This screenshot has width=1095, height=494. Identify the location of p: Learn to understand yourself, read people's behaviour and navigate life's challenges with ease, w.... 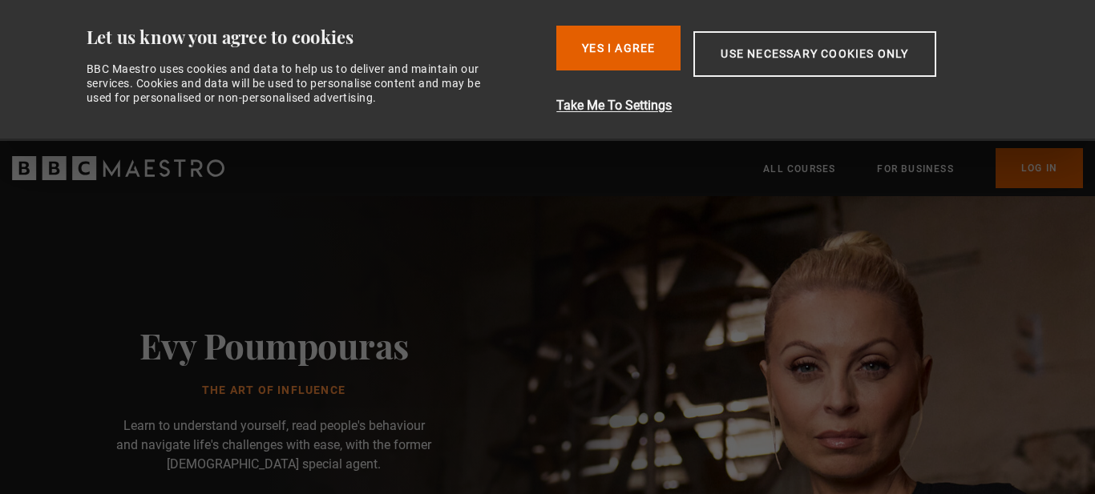
(274, 446).